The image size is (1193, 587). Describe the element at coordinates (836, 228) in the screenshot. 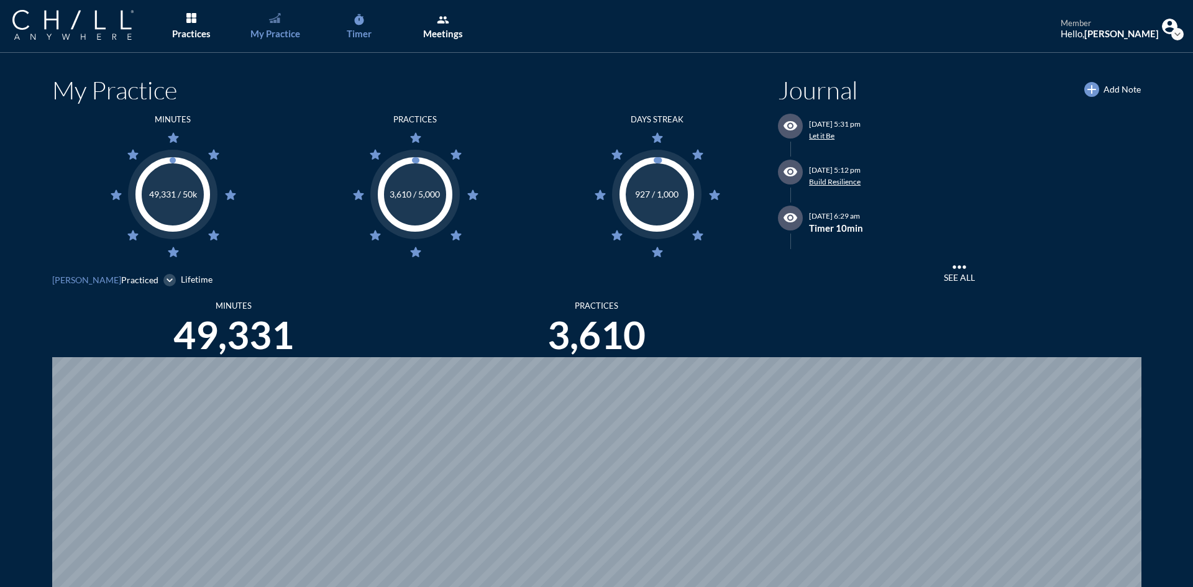

I see `div: Timer 10min` at that location.